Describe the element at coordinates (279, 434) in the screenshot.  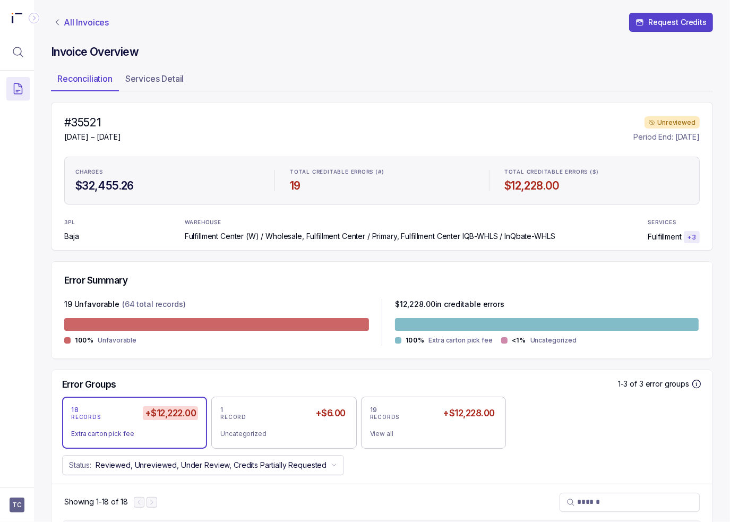
I see `div: Uncategorized` at that location.